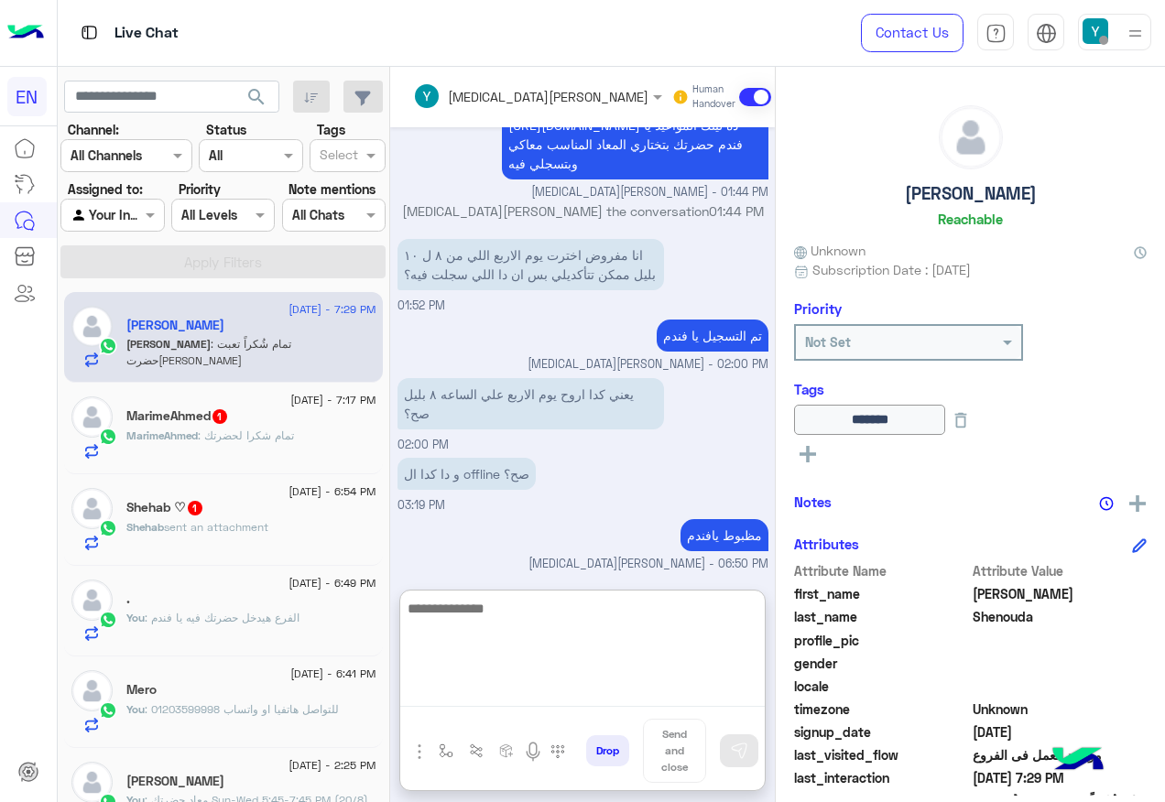 The image size is (1165, 802). What do you see at coordinates (466, 473) in the screenshot?
I see `p: 16/8/2025, 3:19 PM` at bounding box center [466, 473].